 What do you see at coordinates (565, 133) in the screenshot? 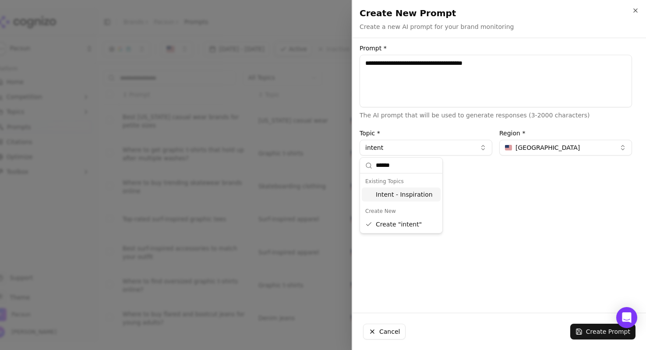
I see `label: Region *` at bounding box center [565, 133].